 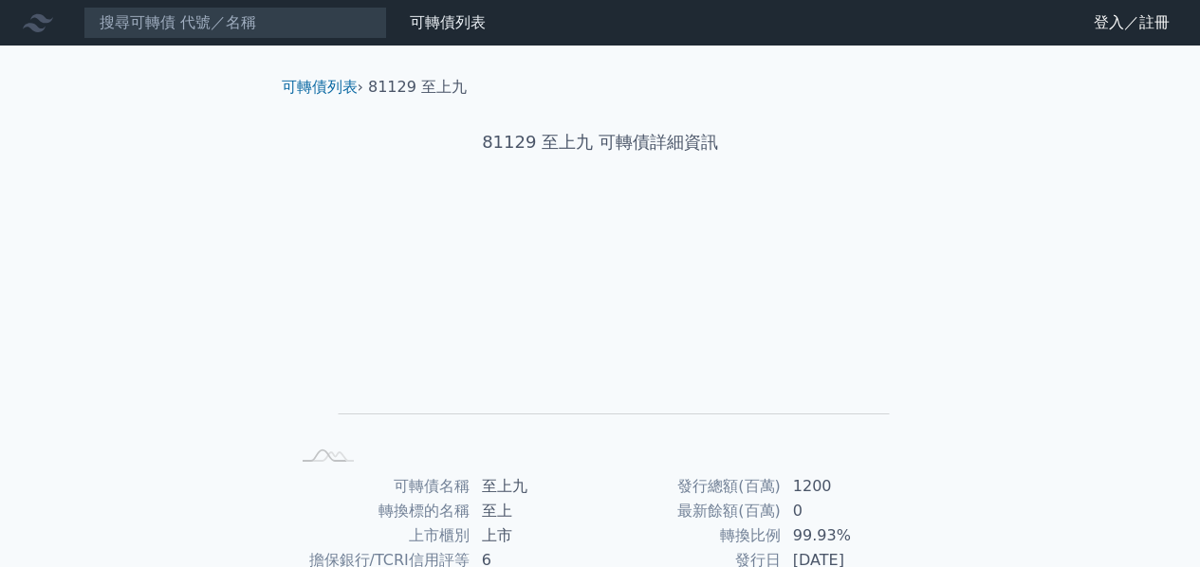 What do you see at coordinates (380, 487) in the screenshot?
I see `td: 可轉債名稱` at bounding box center [380, 487].